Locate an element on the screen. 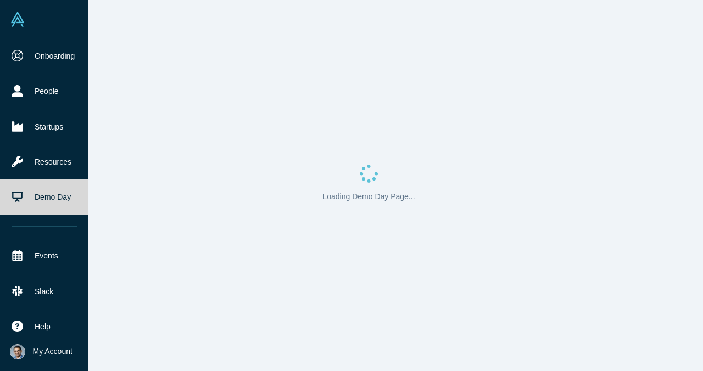  span: Help is located at coordinates (42, 327).